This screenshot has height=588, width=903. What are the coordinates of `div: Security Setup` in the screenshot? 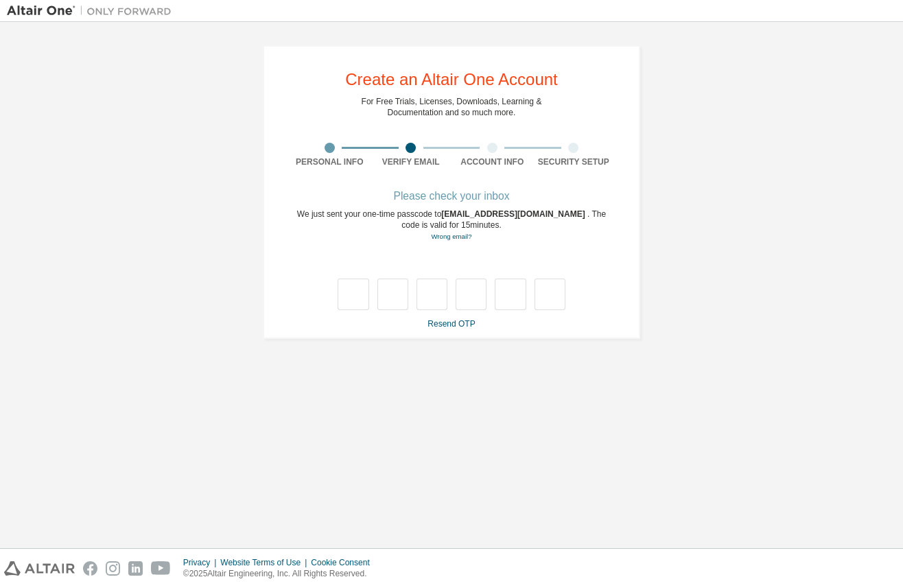 It's located at (574, 162).